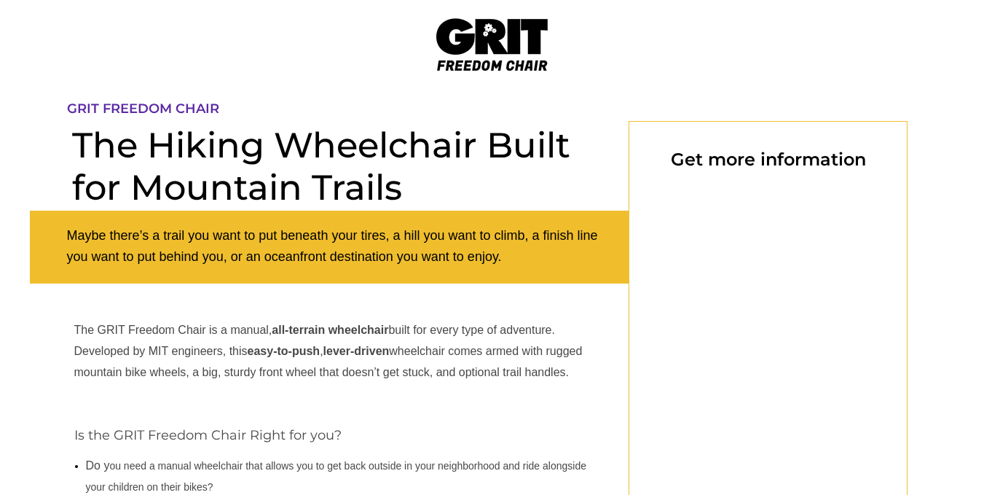 The width and height of the screenshot is (984, 495). What do you see at coordinates (332, 245) in the screenshot?
I see `span: Maybe there’s a trail you want to put beneath your tires, a hill you want to climb, a finish line...` at bounding box center [332, 245].